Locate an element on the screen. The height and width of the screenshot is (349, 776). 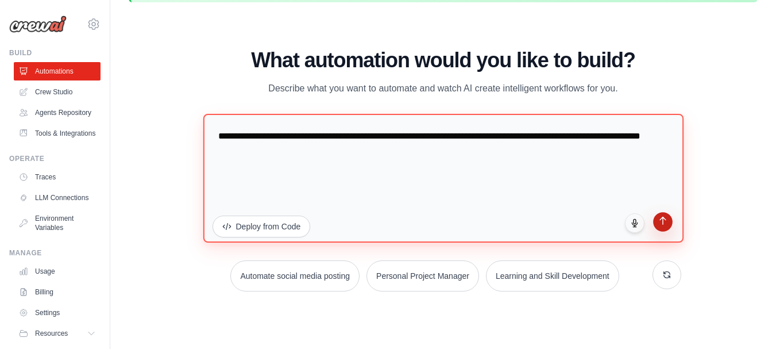
h1: What automation would you like to build? is located at coordinates (444, 60).